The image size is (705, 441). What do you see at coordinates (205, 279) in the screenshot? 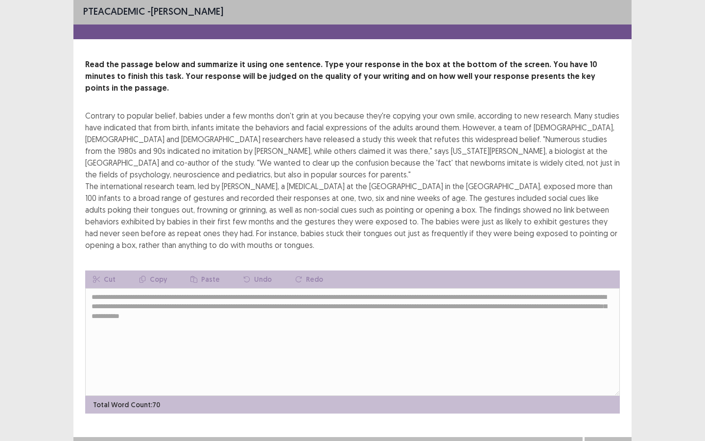
I see `button: Paste` at bounding box center [205, 279].